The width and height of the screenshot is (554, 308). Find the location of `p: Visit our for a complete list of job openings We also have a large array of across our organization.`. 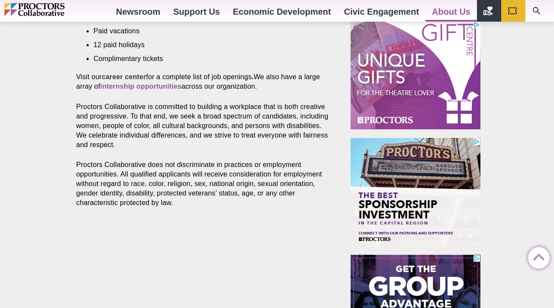

p: Visit our for a complete list of job openings We also have a large array of across our organization. is located at coordinates (203, 82).